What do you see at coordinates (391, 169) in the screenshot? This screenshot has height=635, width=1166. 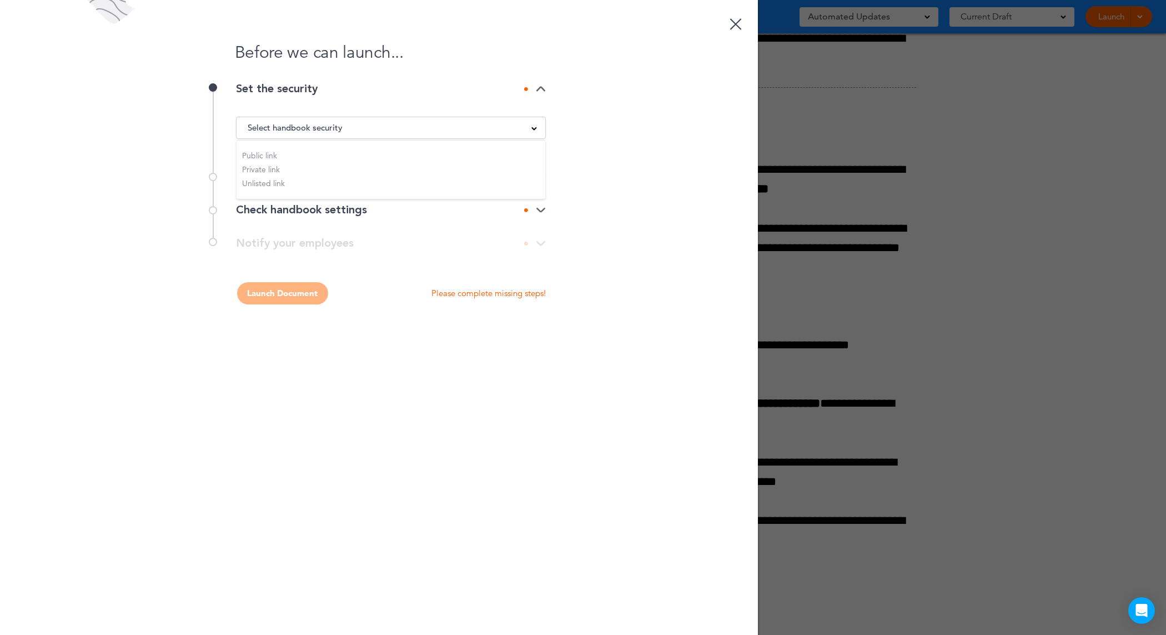 I see `li: Private link` at bounding box center [391, 169].